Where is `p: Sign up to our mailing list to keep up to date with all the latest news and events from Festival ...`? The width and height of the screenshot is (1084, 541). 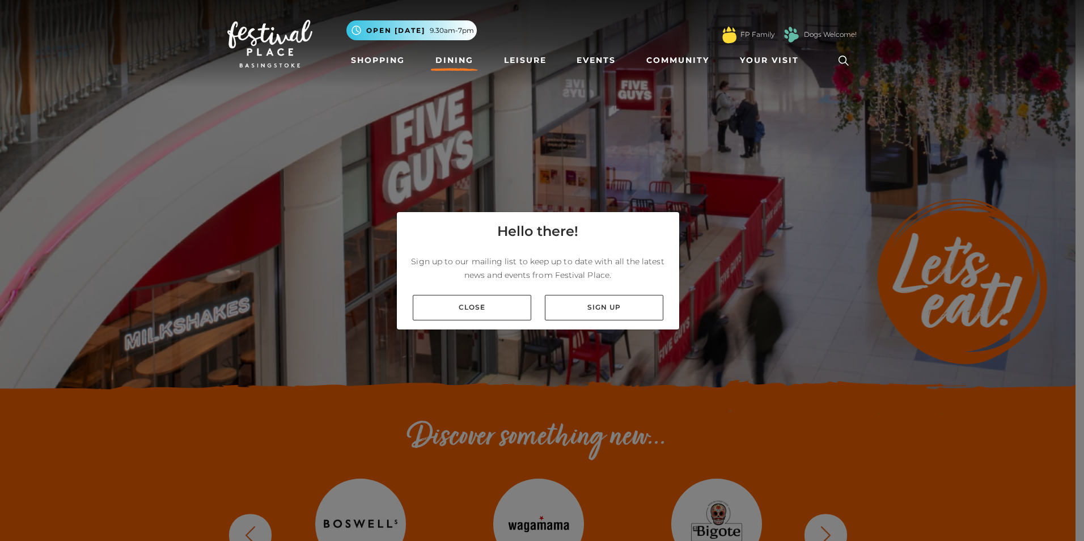
p: Sign up to our mailing list to keep up to date with all the latest news and events from Festival ... is located at coordinates (538, 268).